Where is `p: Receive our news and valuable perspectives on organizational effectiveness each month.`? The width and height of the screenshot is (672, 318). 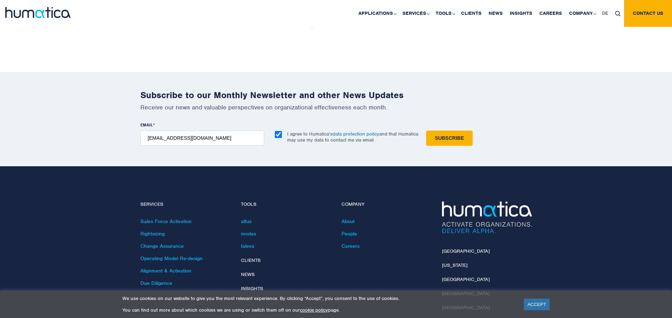 p: Receive our news and valuable perspectives on organizational effectiveness each month. is located at coordinates (336, 107).